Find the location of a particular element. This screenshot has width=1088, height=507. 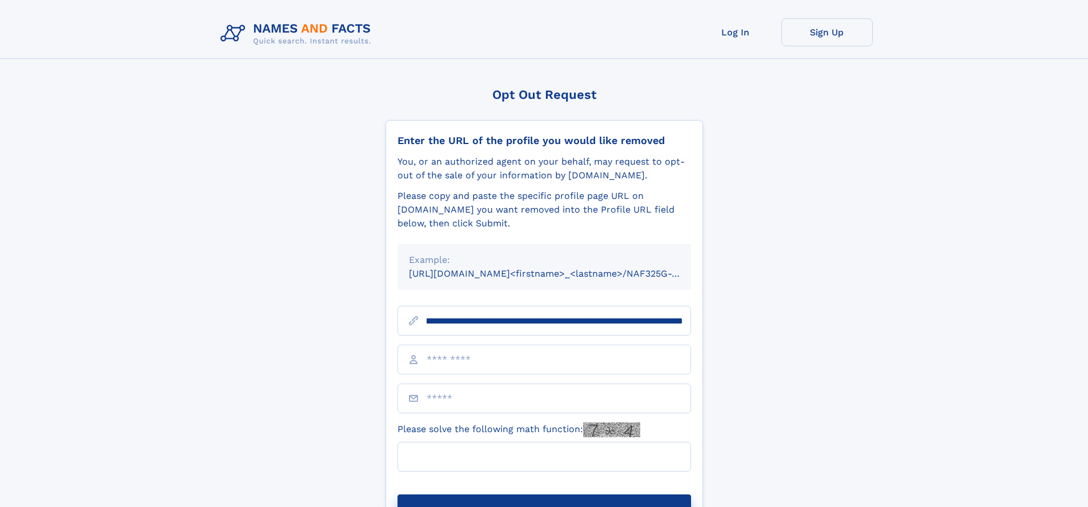

div: You, or an authorized agent on your behalf, may request to opt-out of the sale of your informatio... is located at coordinates (544, 168).